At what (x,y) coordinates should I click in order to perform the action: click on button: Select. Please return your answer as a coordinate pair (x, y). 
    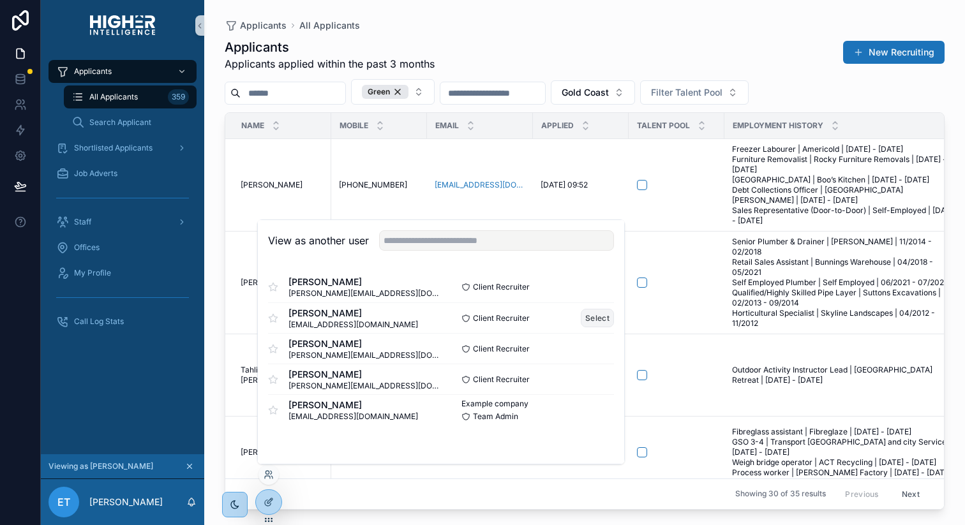
    Looking at the image, I should click on (598, 318).